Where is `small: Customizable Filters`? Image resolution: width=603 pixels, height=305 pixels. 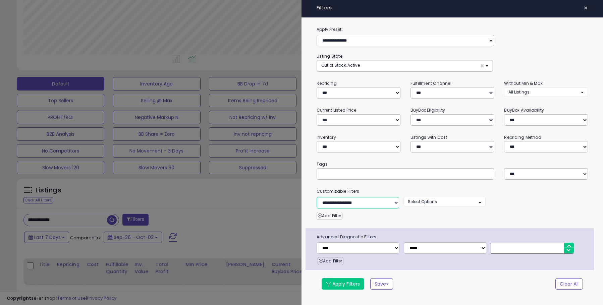
small: Customizable Filters is located at coordinates (452, 191).